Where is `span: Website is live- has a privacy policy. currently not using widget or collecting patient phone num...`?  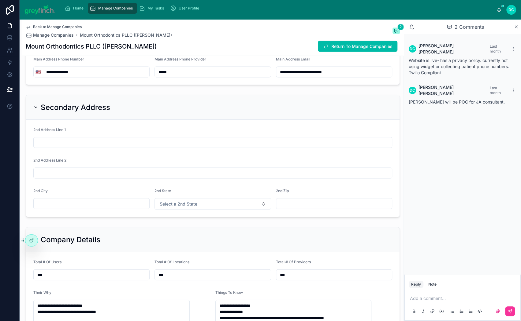 span: Website is live- has a privacy policy. currently not using widget or collecting patient phone num... is located at coordinates (459, 66).